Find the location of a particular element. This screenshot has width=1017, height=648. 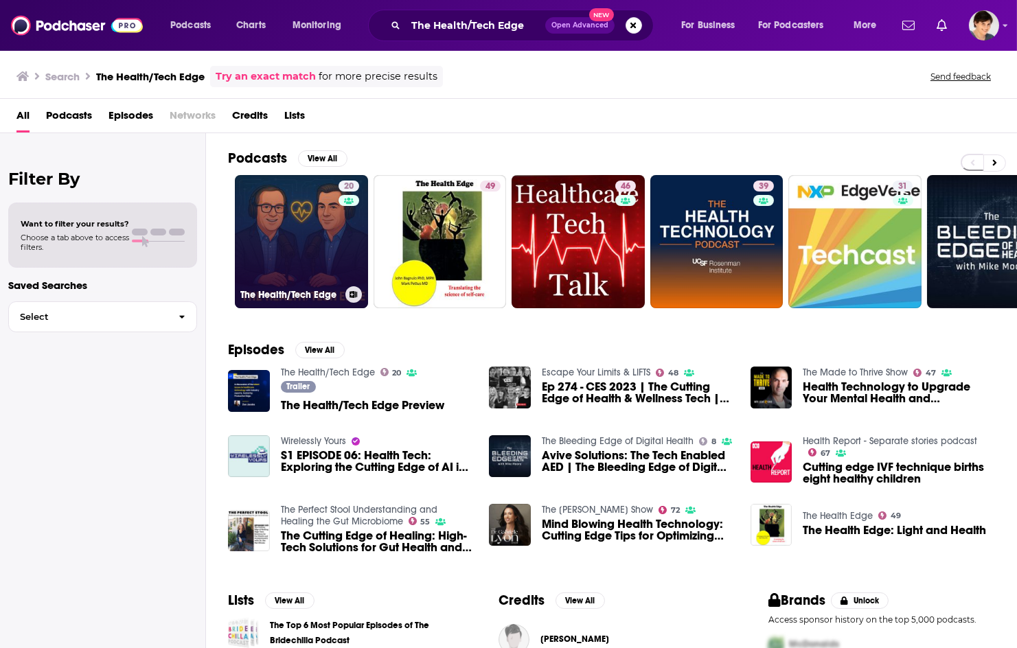

a: The Made to Thrive Show is located at coordinates (855, 372).